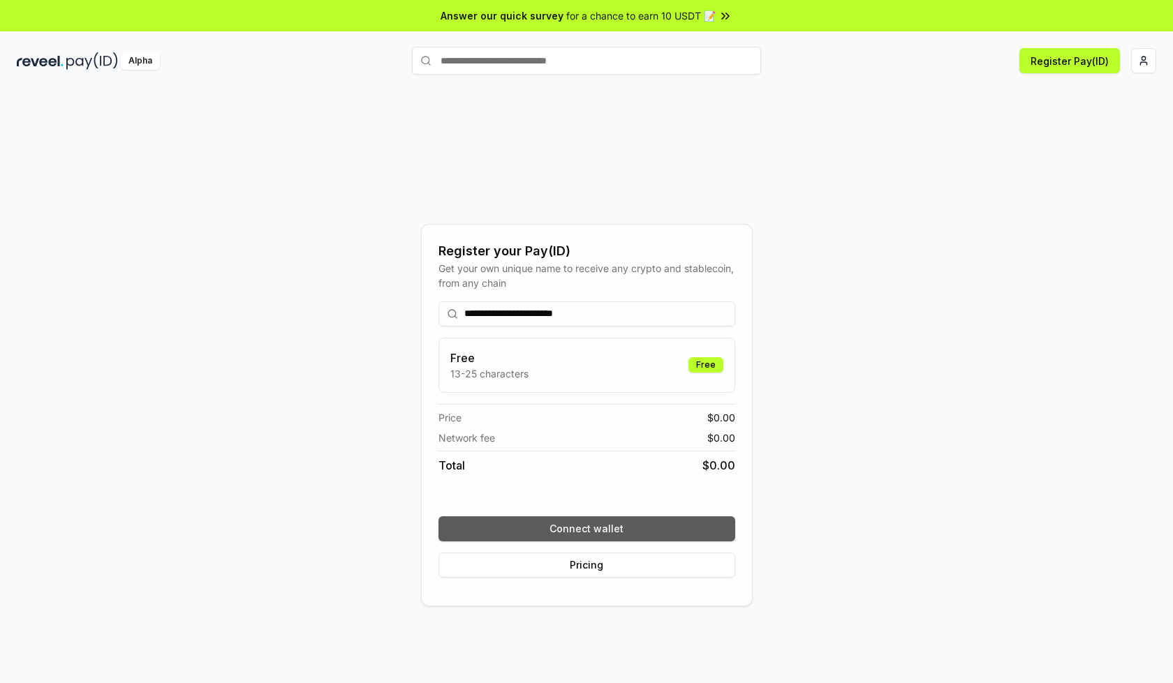  Describe the element at coordinates (466, 438) in the screenshot. I see `span: Network fee` at that location.